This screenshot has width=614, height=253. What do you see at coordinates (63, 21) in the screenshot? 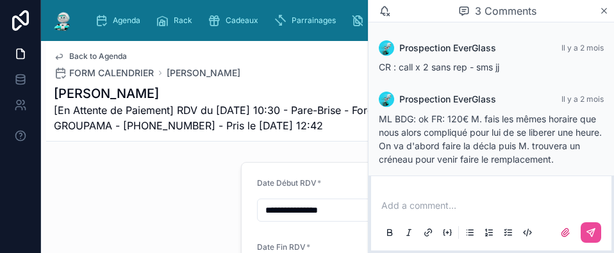
I see `img: App logo` at bounding box center [63, 21].